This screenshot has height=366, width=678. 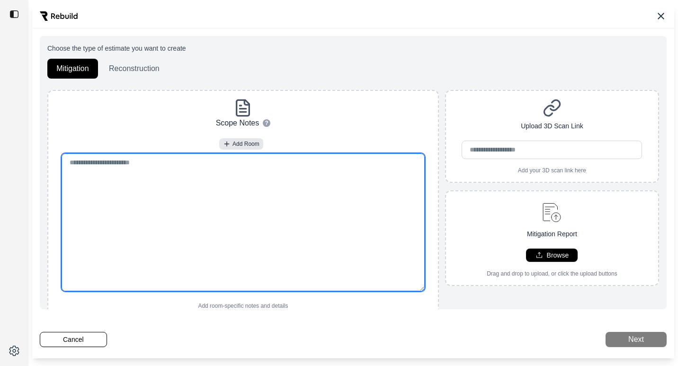 I want to click on p: Add room-specific notes and details, so click(x=243, y=306).